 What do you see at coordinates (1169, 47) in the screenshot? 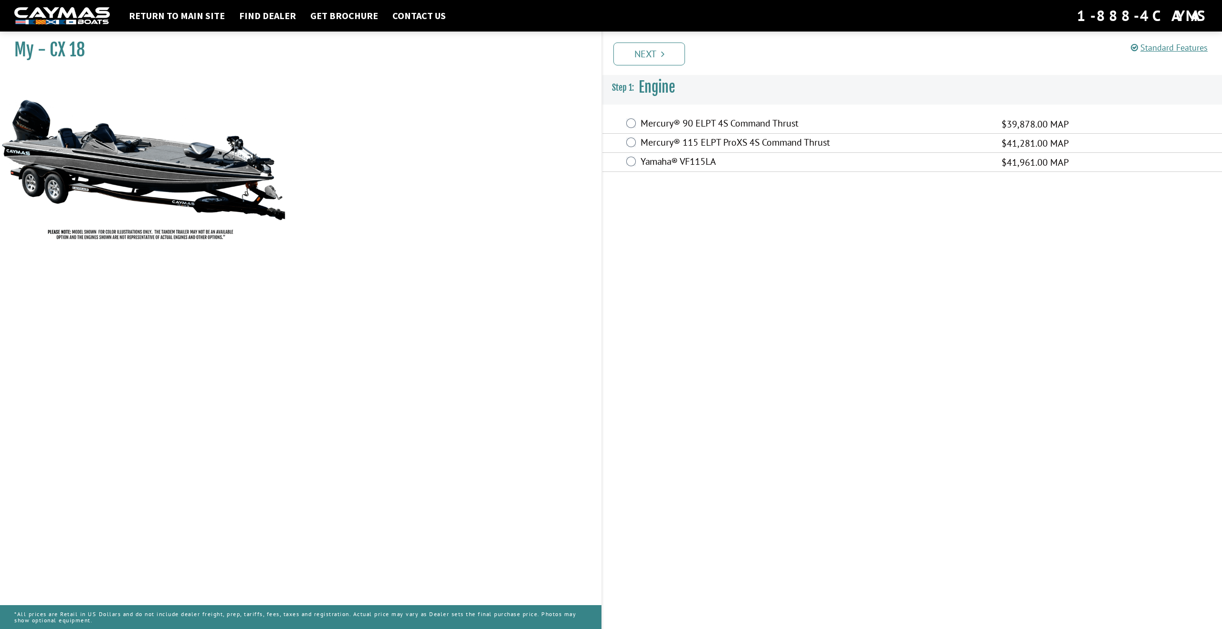
I see `a: Standard Features` at bounding box center [1169, 47].